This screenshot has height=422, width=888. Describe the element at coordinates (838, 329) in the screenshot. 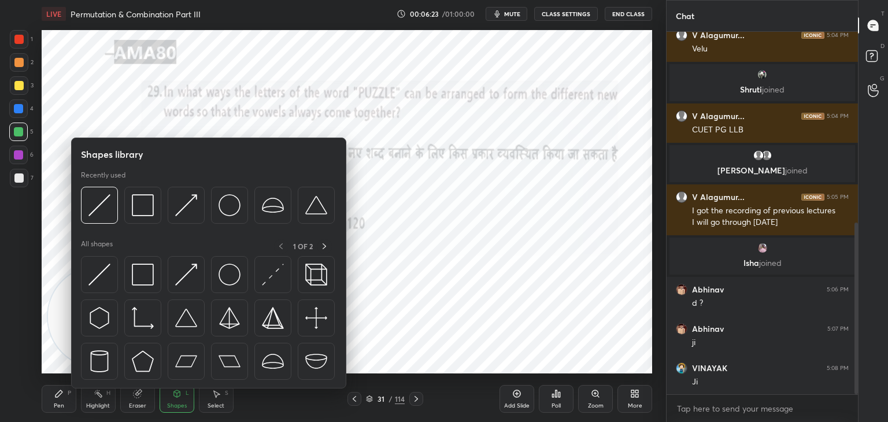

I see `div: 5:07 PM` at that location.